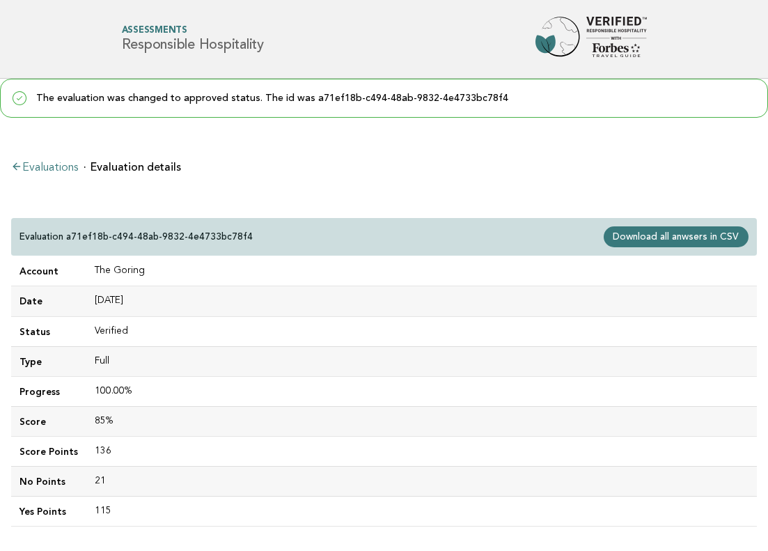 The image size is (768, 551). Describe the element at coordinates (49, 331) in the screenshot. I see `td: Status` at that location.